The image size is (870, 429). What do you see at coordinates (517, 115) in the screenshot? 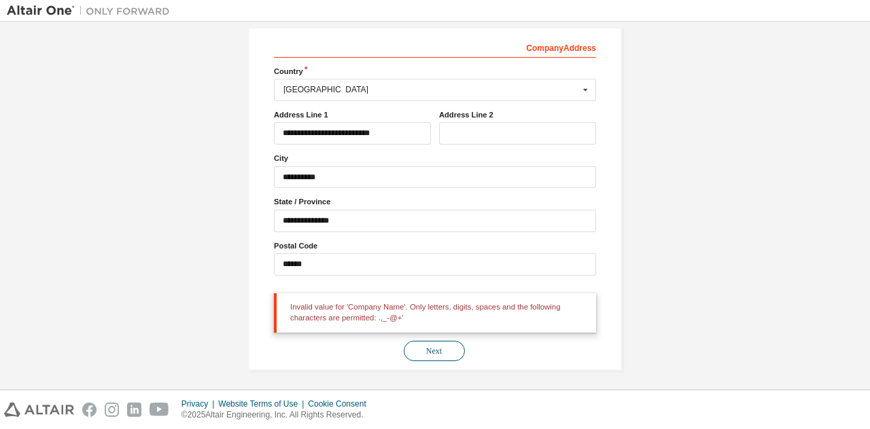
I see `label: Address Line 2` at bounding box center [517, 115].